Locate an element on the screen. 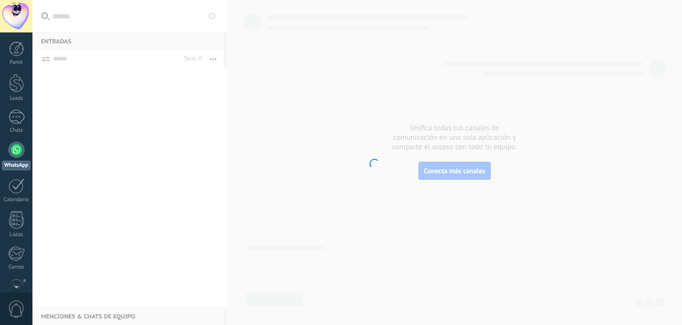  div: Listas is located at coordinates (16, 235).